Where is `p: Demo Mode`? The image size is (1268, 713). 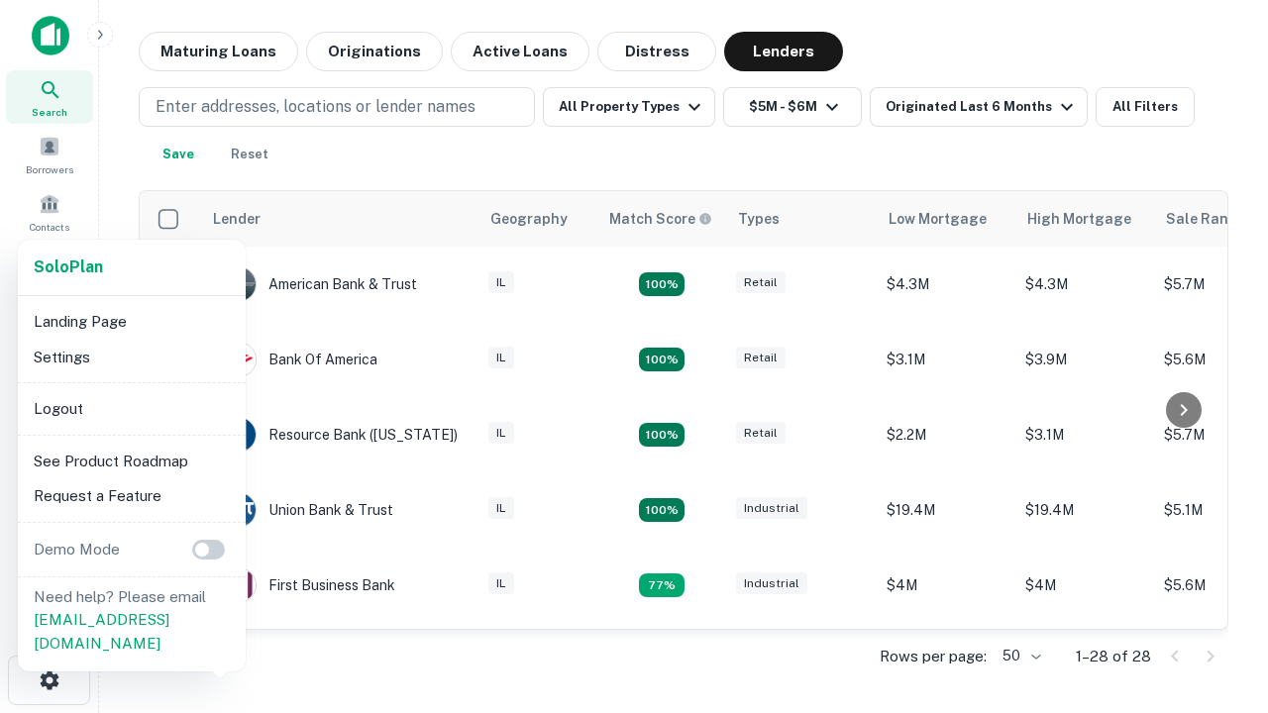
p: Demo Mode is located at coordinates (76, 550).